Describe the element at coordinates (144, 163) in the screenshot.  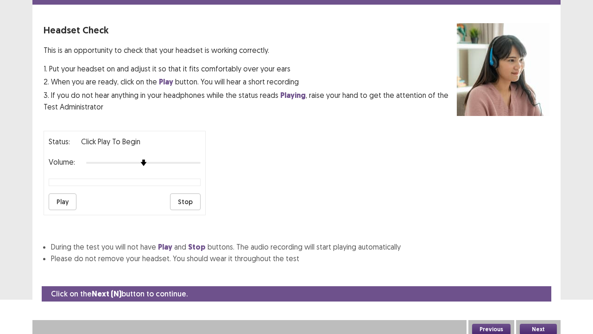
I see `img: arrow-thumb` at that location.